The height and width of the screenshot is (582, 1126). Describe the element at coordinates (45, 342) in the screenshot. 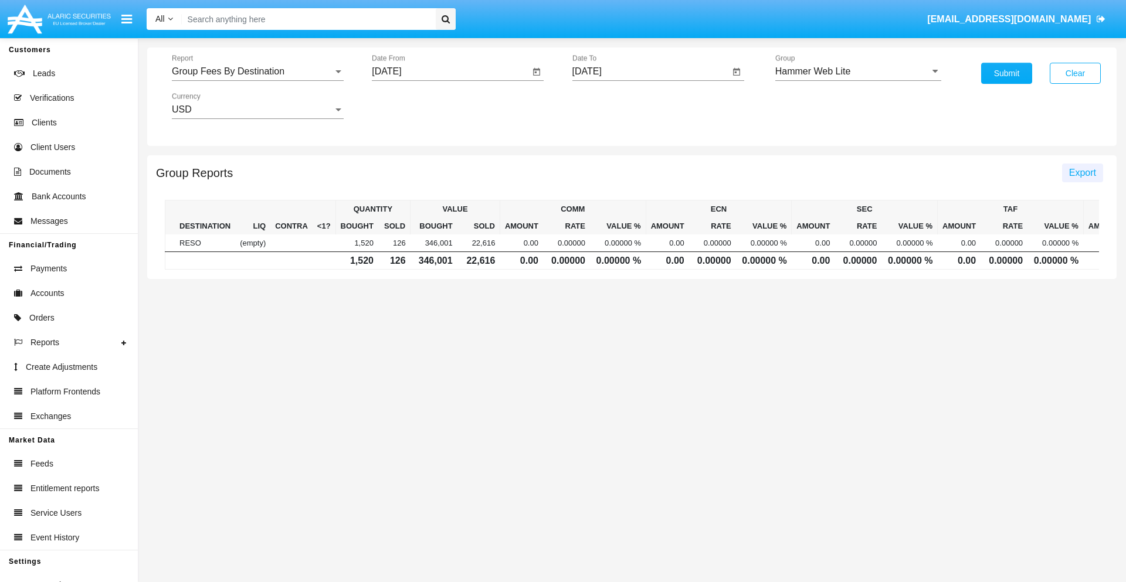

I see `span: Reports` at that location.